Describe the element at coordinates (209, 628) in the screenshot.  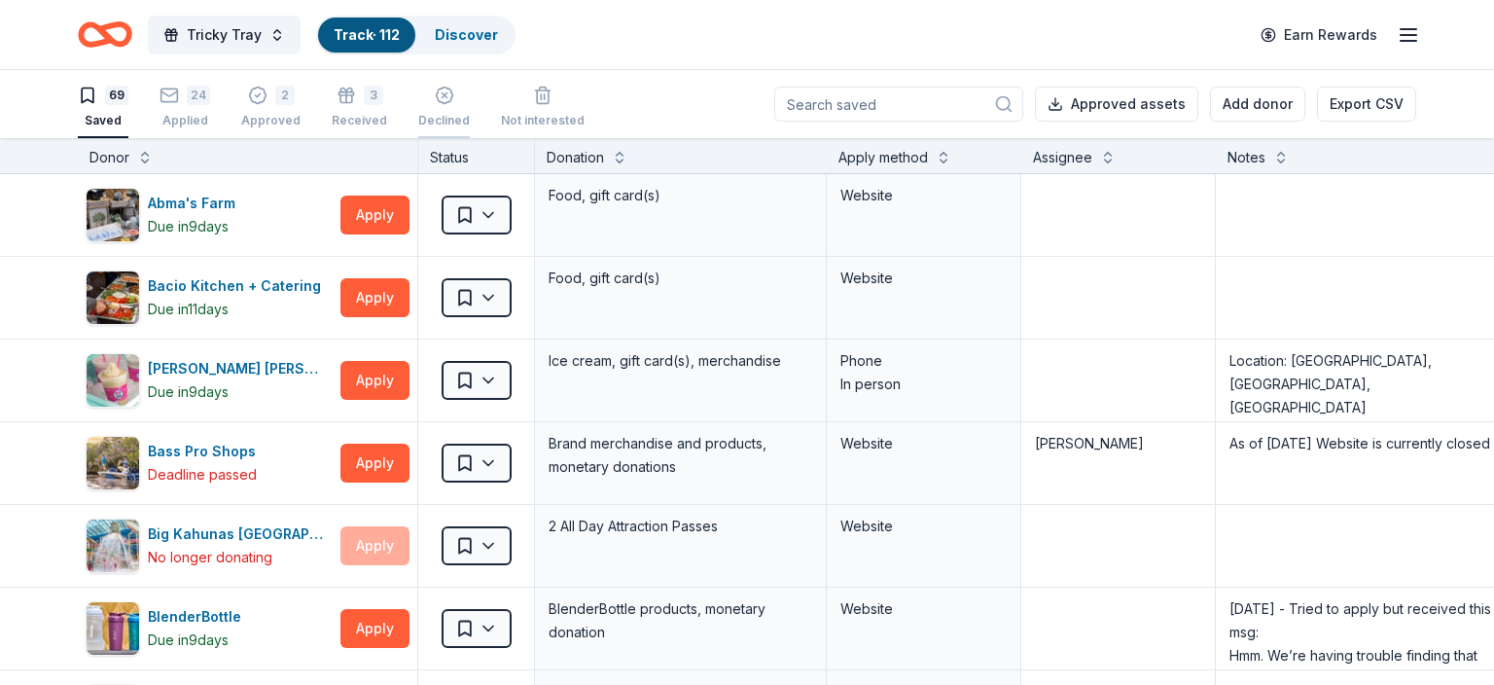
I see `button: Image for BlenderBottleBlenderBottleDue in9days` at that location.